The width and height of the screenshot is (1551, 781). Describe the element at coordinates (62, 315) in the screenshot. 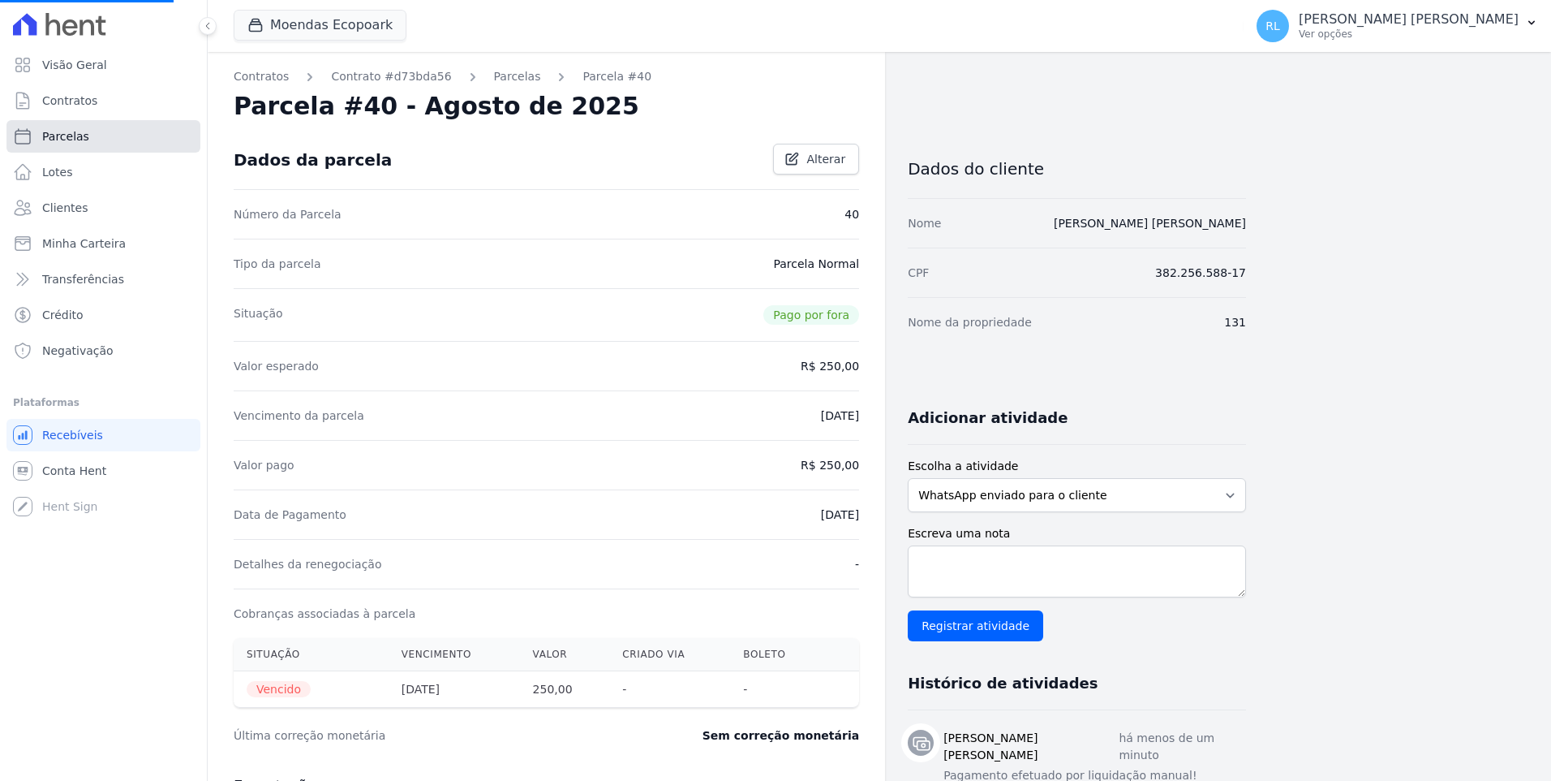

I see `span: Crédito` at that location.